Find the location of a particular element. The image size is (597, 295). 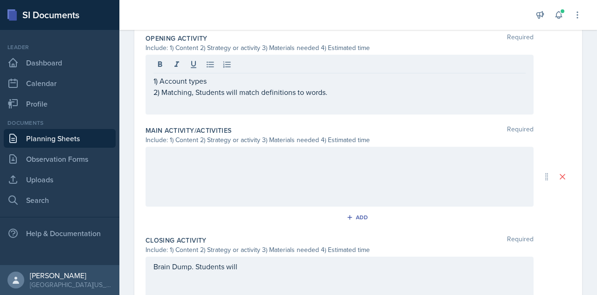

a: Planning Sheets is located at coordinates (60, 138).